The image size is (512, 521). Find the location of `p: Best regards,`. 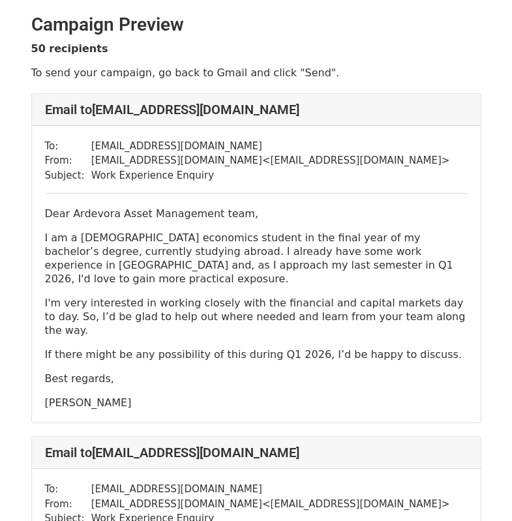

p: Best regards, is located at coordinates (256, 378).